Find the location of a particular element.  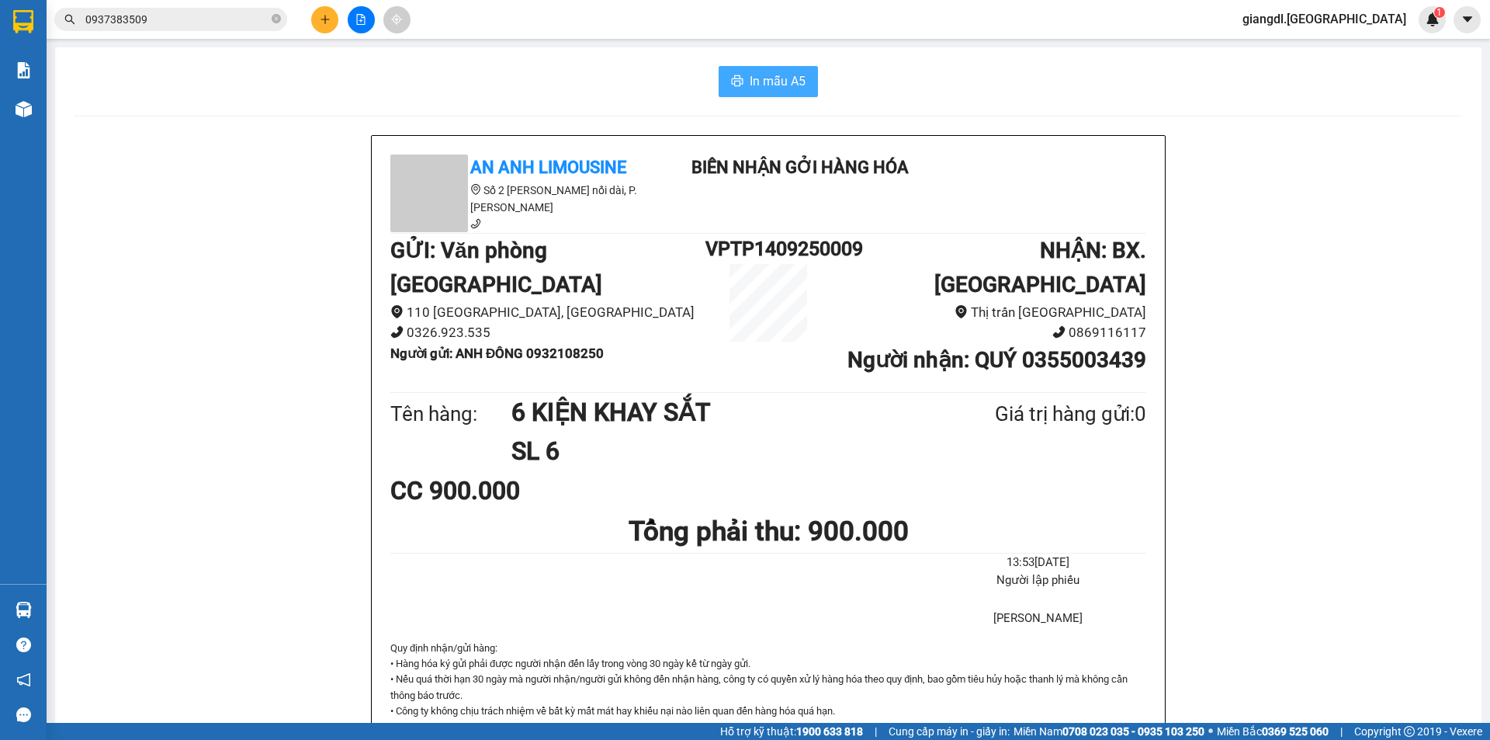

div: CC 900.000 is located at coordinates (514, 490).